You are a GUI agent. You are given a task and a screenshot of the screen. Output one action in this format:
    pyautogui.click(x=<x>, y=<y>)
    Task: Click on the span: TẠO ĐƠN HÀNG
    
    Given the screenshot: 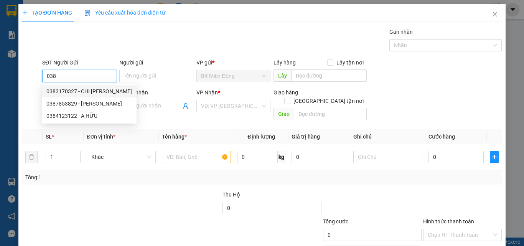 What is the action you would take?
    pyautogui.click(x=47, y=13)
    